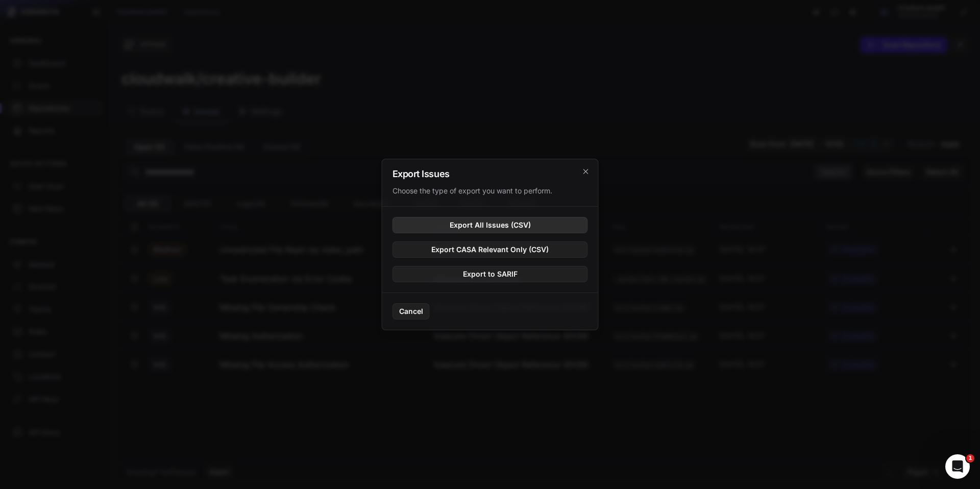 The width and height of the screenshot is (980, 489). Describe the element at coordinates (490, 174) in the screenshot. I see `h2: Export Issues` at that location.